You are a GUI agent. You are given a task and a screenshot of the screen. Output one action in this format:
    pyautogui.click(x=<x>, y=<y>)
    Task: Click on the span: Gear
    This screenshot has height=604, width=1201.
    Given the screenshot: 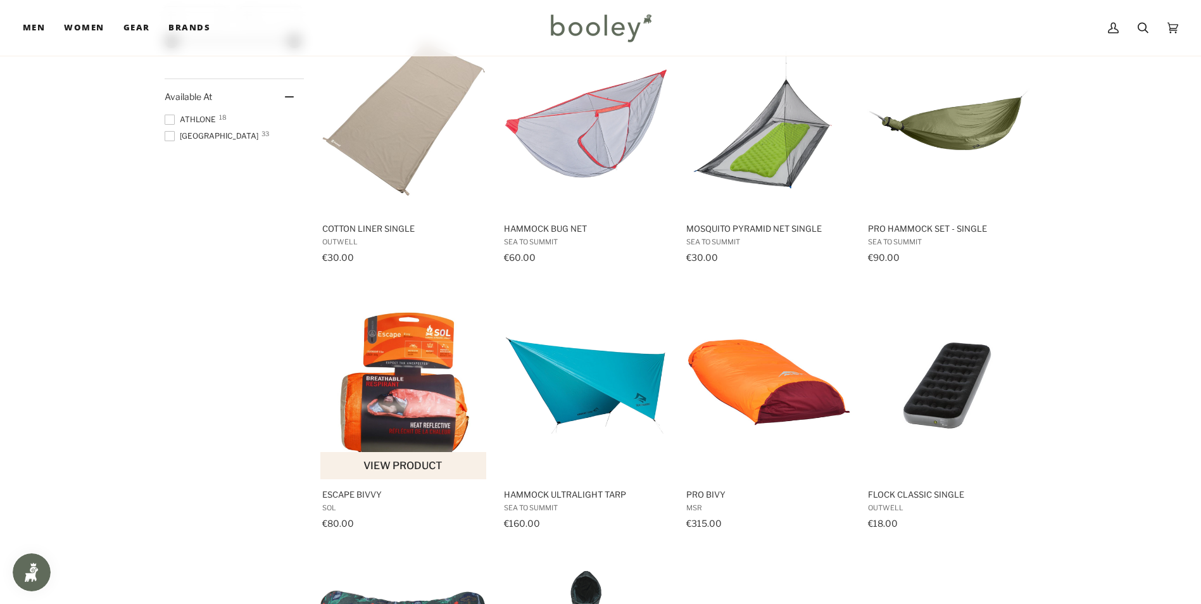 What is the action you would take?
    pyautogui.click(x=137, y=28)
    